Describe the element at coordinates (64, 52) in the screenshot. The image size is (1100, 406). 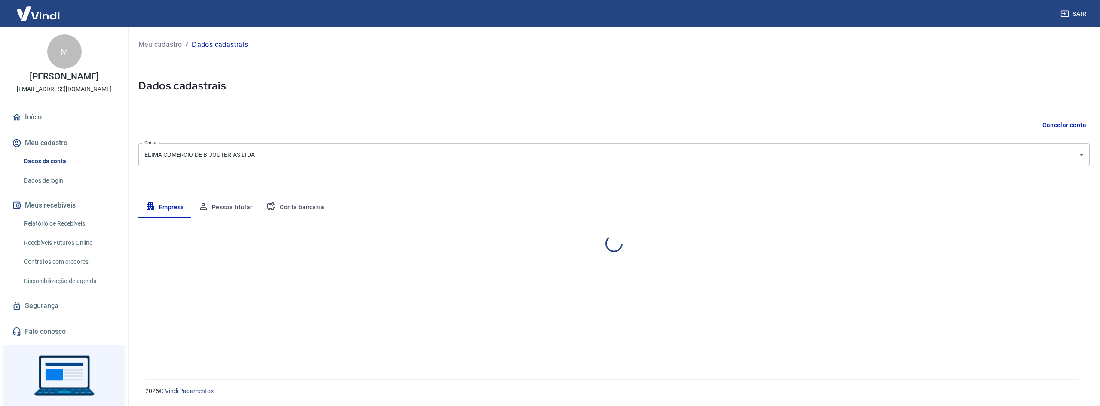
I see `div: M` at that location.